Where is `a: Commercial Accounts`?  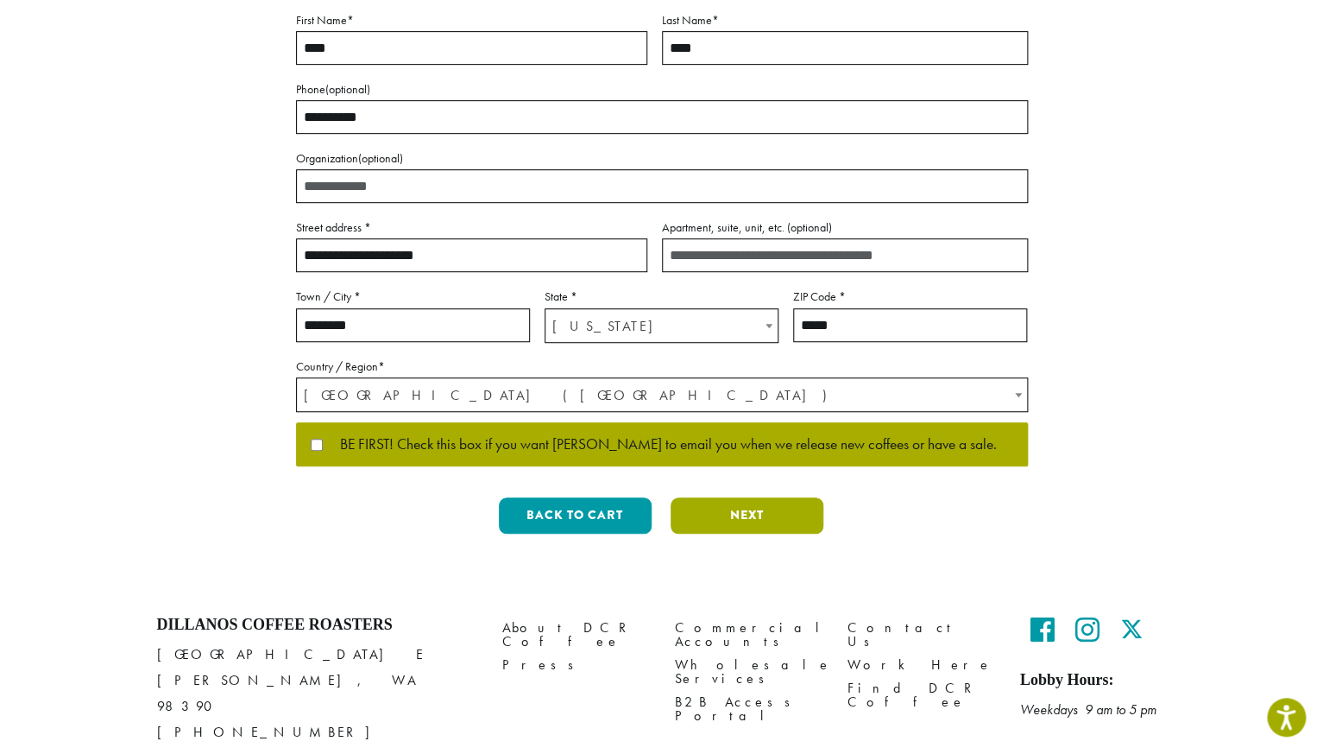
a: Commercial Accounts is located at coordinates (748, 634).